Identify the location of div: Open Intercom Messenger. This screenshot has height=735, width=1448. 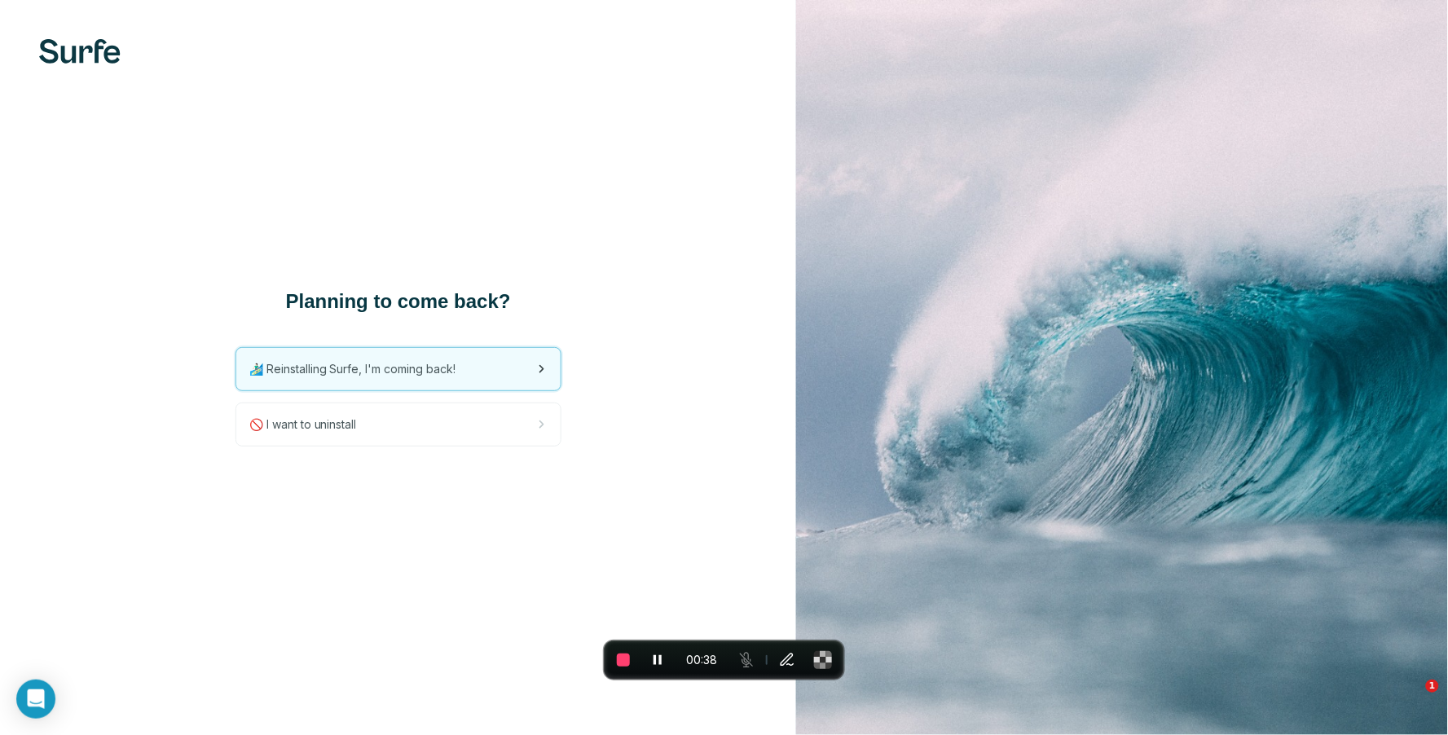
(36, 699).